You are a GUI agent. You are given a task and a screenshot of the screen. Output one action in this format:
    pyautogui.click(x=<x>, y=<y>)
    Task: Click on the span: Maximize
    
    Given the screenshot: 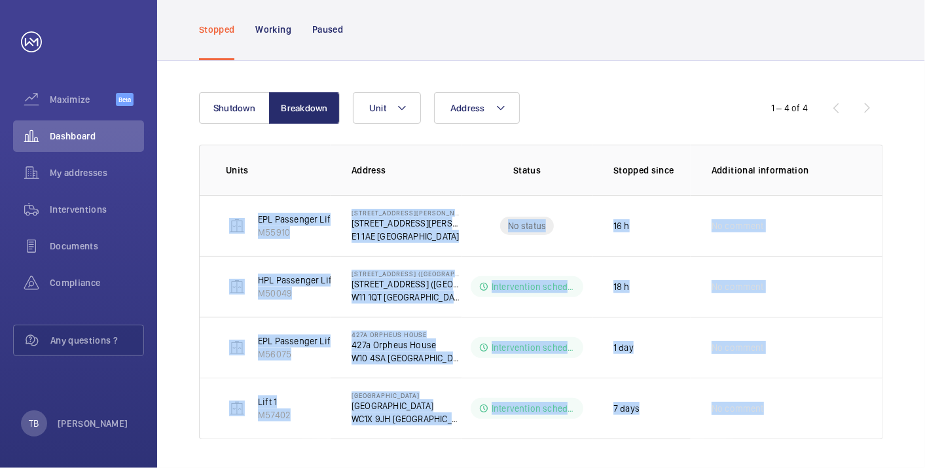 What is the action you would take?
    pyautogui.click(x=82, y=100)
    